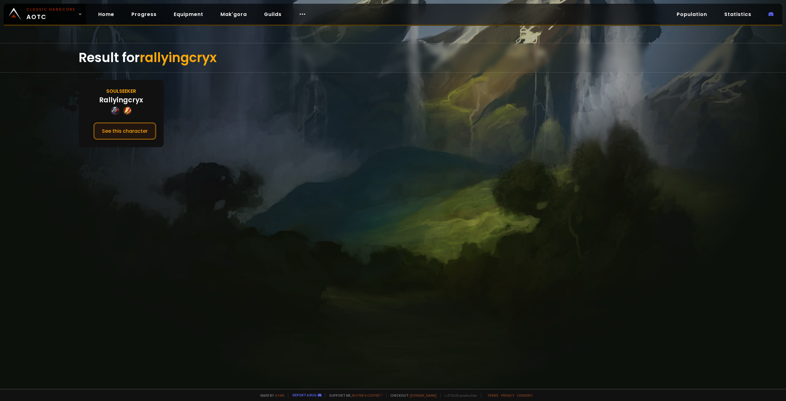 The height and width of the screenshot is (401, 786). What do you see at coordinates (525, 395) in the screenshot?
I see `a: Consent` at bounding box center [525, 395].